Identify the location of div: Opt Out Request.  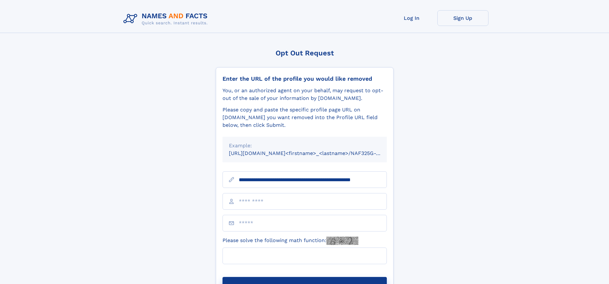
(305, 53).